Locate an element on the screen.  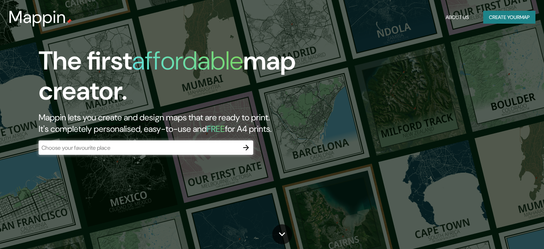
h5: FREE is located at coordinates (216, 128).